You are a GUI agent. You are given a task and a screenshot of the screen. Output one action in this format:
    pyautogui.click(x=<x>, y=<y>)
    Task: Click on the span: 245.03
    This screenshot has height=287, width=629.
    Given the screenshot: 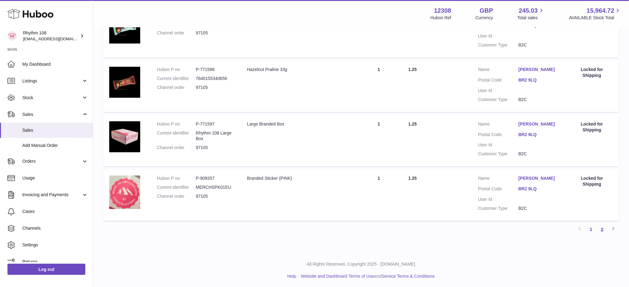 What is the action you would take?
    pyautogui.click(x=528, y=11)
    